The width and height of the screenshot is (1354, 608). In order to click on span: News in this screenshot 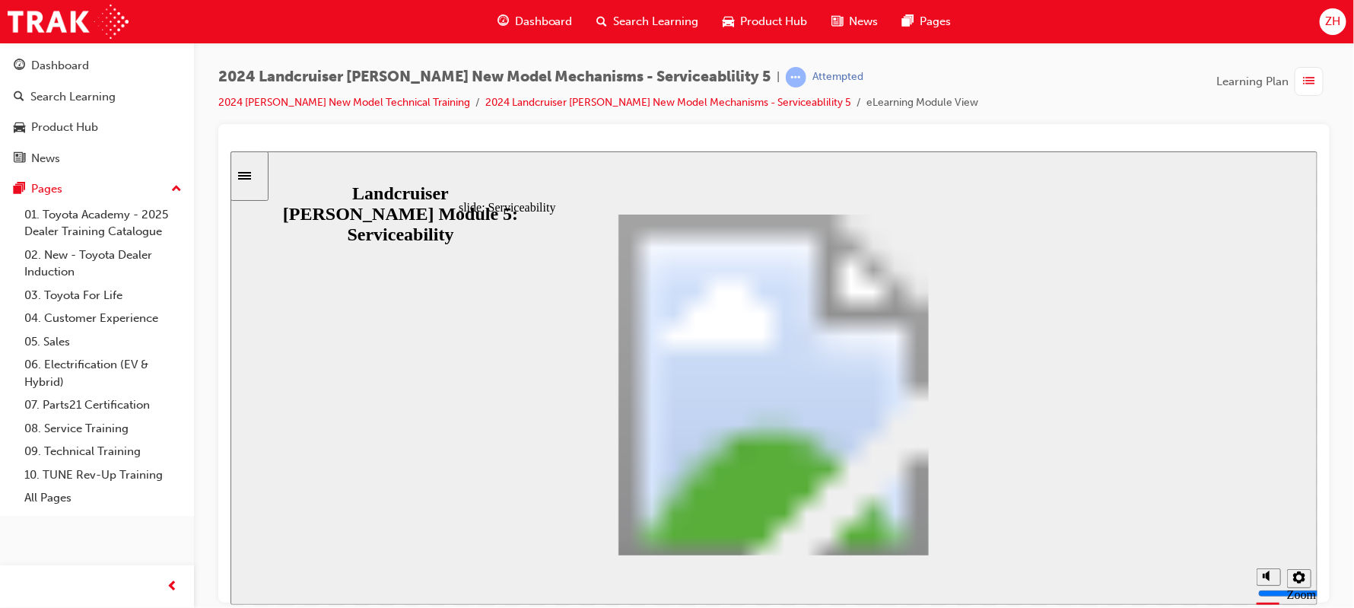, I will do `click(864, 21)`.